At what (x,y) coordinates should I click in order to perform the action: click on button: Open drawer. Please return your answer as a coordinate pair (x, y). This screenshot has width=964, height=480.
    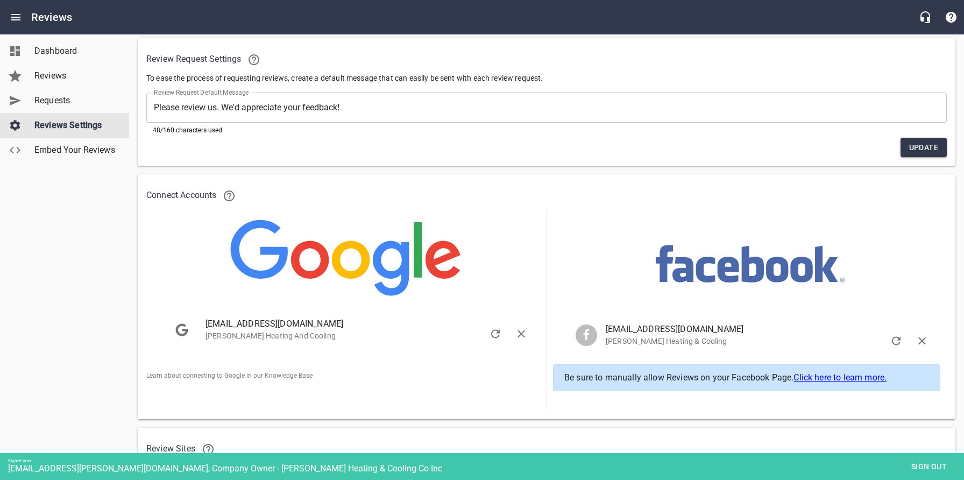
    Looking at the image, I should click on (16, 17).